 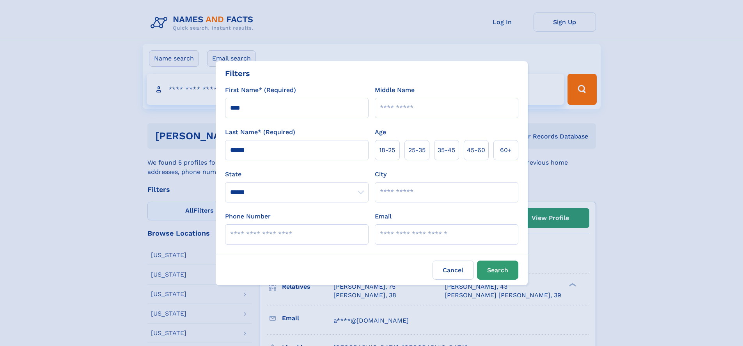 I want to click on span: 60+, so click(x=506, y=150).